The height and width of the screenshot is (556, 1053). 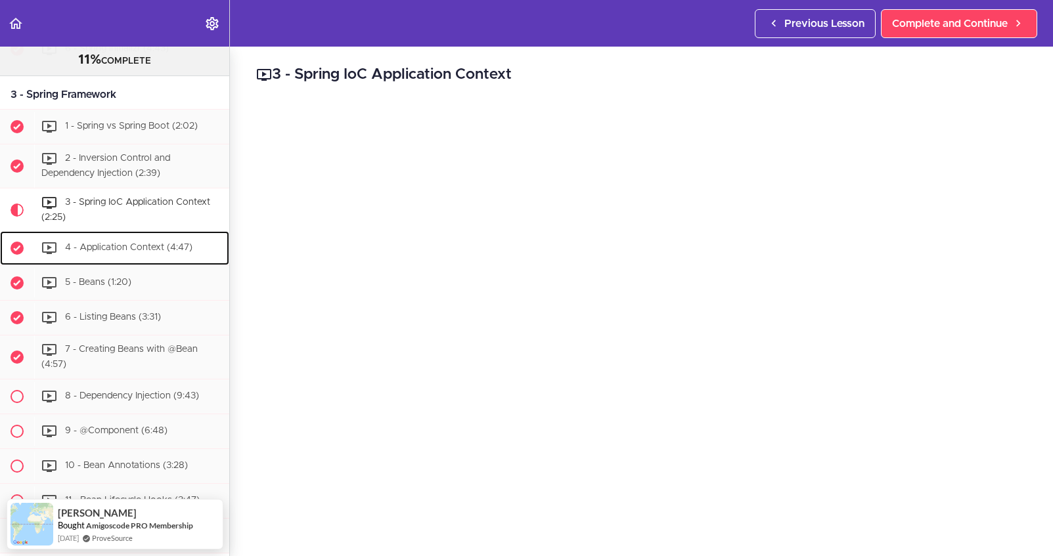 What do you see at coordinates (132, 396) in the screenshot?
I see `span: 8 - Dependency Injection (9:43)` at bounding box center [132, 396].